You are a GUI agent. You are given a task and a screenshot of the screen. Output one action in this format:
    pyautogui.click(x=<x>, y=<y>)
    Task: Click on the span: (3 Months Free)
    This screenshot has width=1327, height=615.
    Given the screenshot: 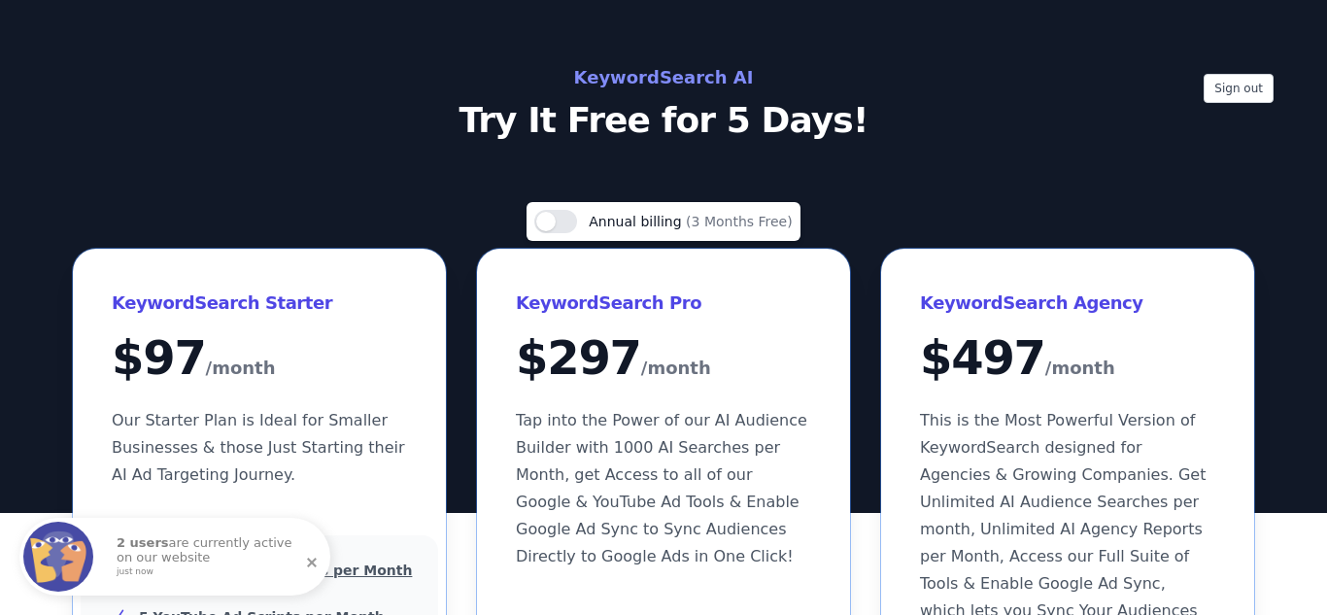 What is the action you would take?
    pyautogui.click(x=739, y=222)
    